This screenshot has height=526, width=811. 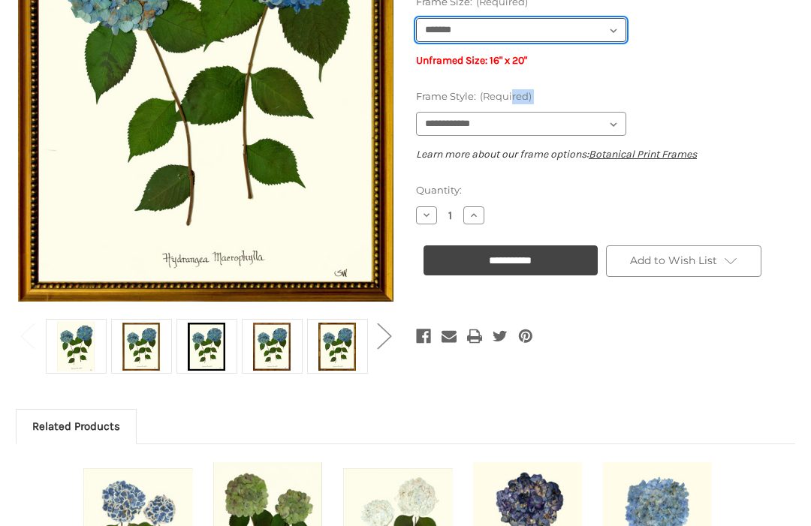 I want to click on img: Antique Gold Frame, so click(x=141, y=347).